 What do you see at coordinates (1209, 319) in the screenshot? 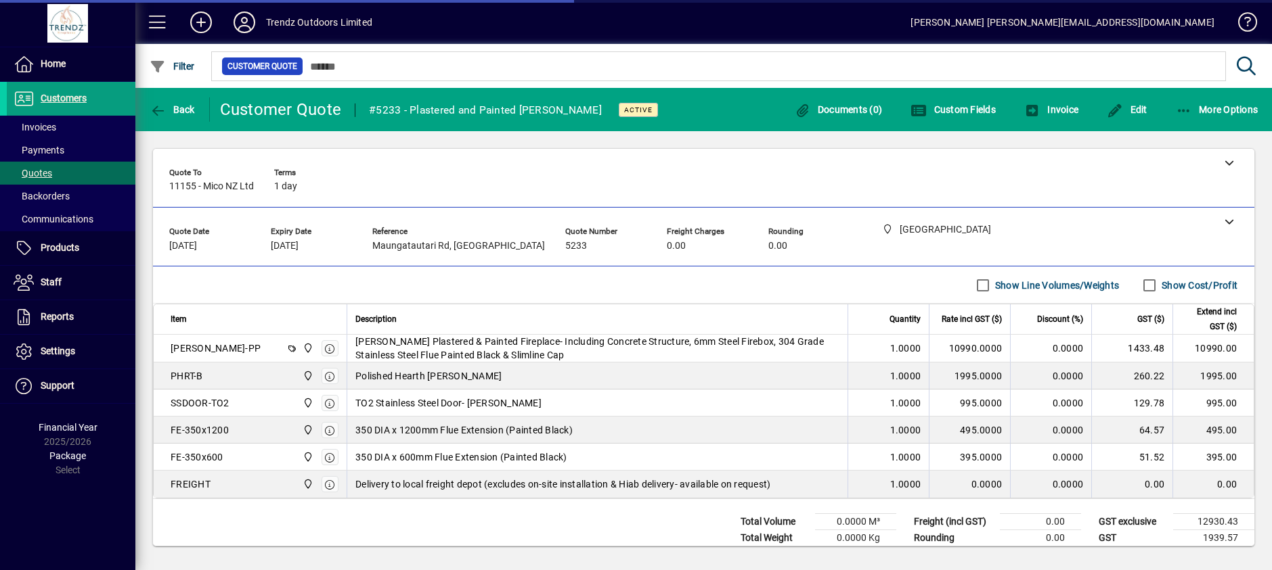
I see `span: Extend incl GST ($)` at bounding box center [1209, 319].